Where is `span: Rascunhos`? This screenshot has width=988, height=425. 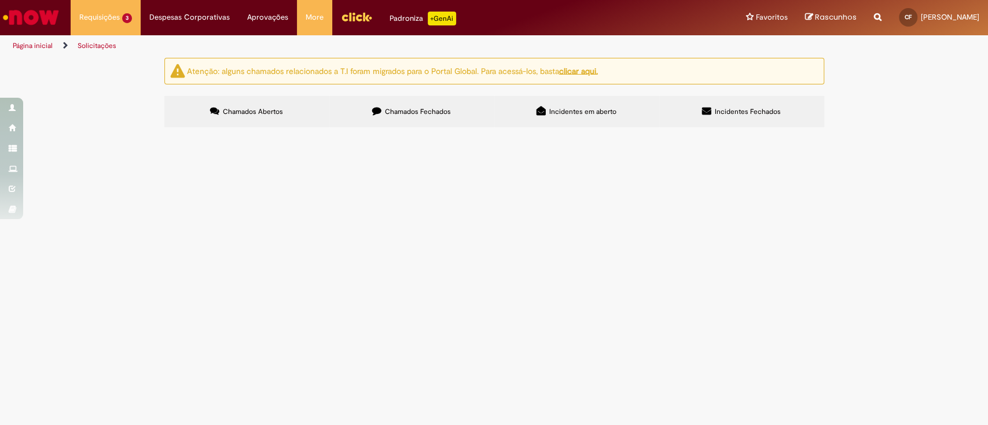 span: Rascunhos is located at coordinates (835, 17).